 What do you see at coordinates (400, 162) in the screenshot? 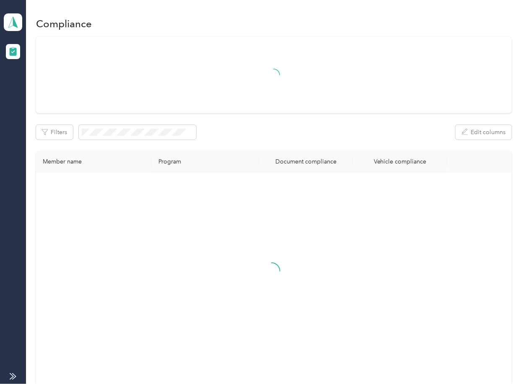
I see `div: Vehicle compliance` at bounding box center [400, 162].